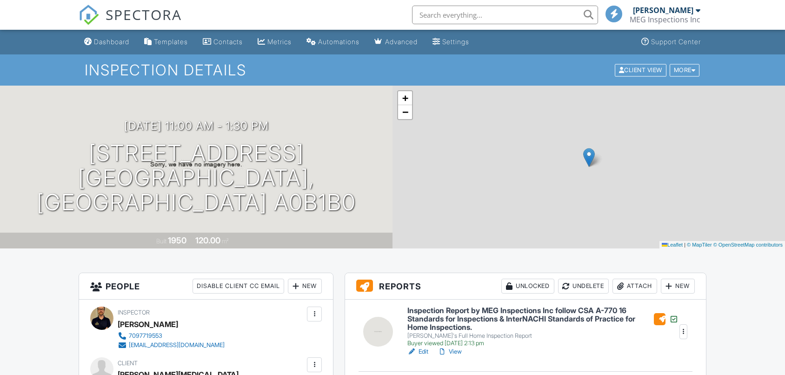 The image size is (785, 375). I want to click on h1: Inspection Details, so click(392, 70).